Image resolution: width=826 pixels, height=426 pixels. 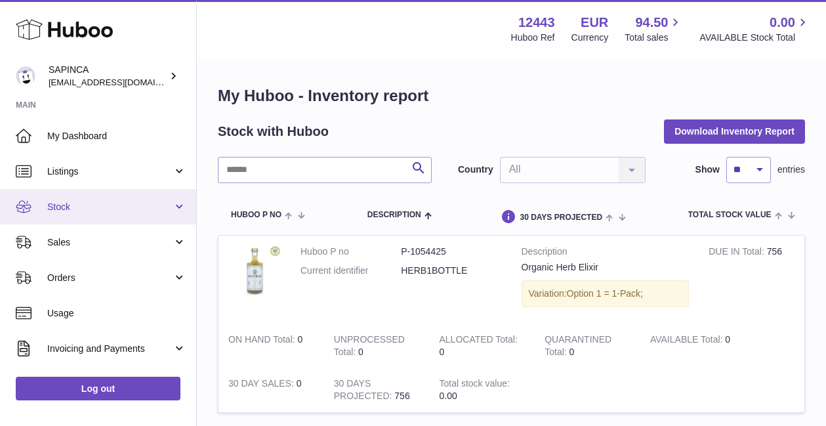 I want to click on a: Log out, so click(x=98, y=388).